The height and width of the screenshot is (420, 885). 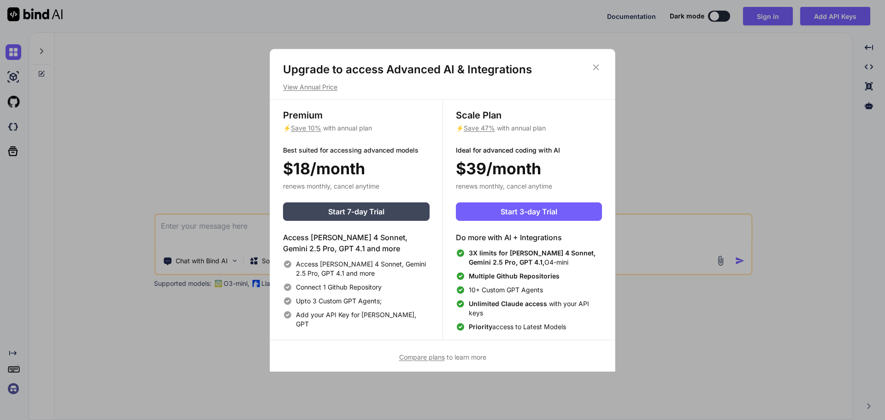 What do you see at coordinates (443, 357) in the screenshot?
I see `span: to learn more` at bounding box center [443, 357].